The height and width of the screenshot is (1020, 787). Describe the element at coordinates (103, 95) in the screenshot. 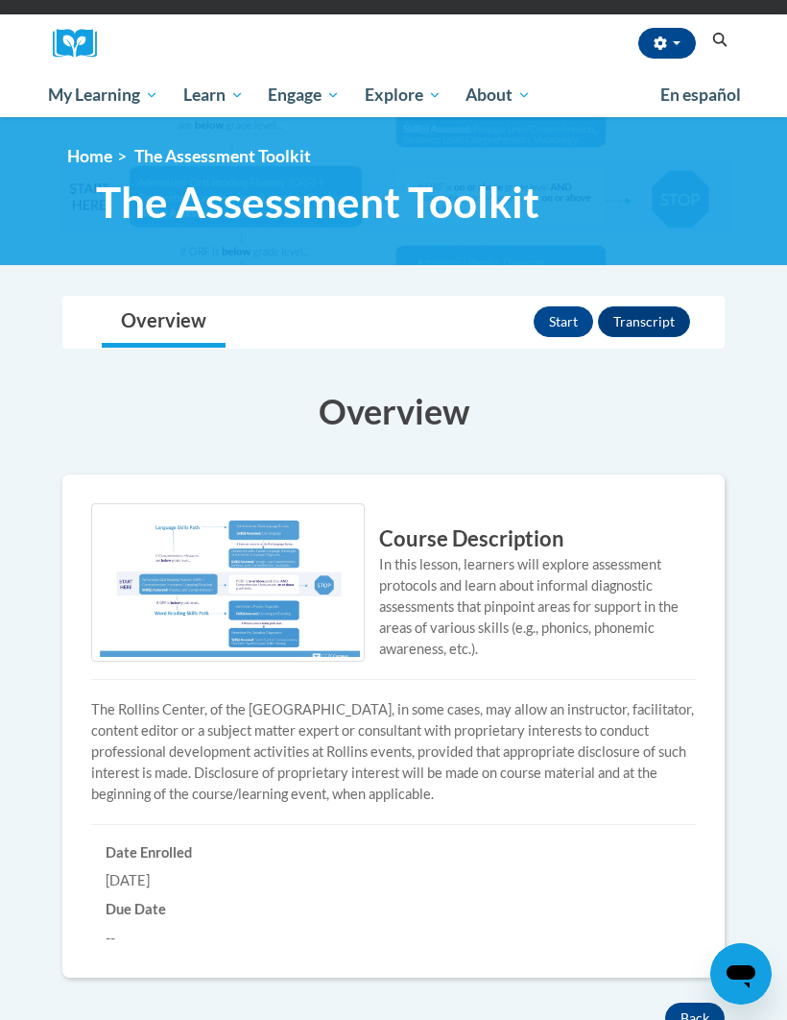

I see `span: My Learning` at that location.